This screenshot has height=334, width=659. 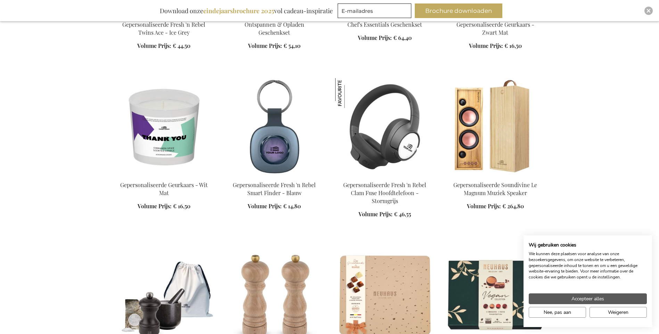 I want to click on button: Brochure downloaden, so click(x=459, y=11).